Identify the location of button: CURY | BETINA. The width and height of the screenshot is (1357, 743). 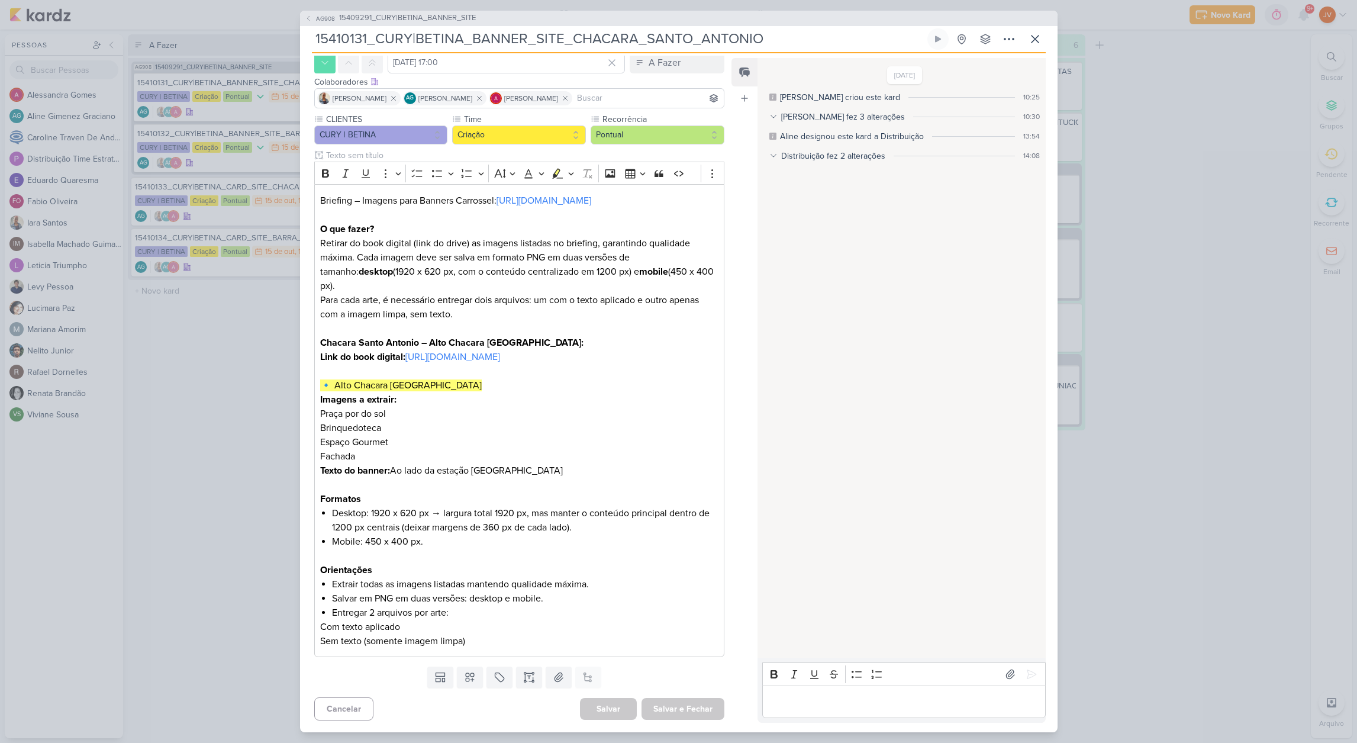
(381, 135).